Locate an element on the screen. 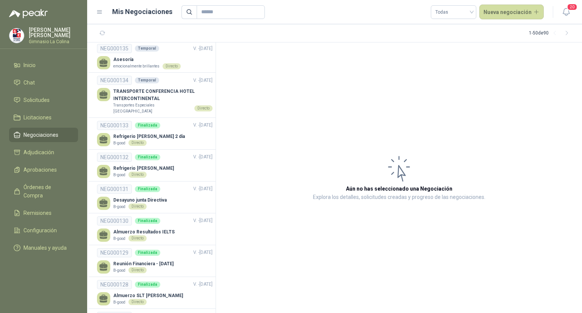  div: NEG000128 is located at coordinates (114, 284).